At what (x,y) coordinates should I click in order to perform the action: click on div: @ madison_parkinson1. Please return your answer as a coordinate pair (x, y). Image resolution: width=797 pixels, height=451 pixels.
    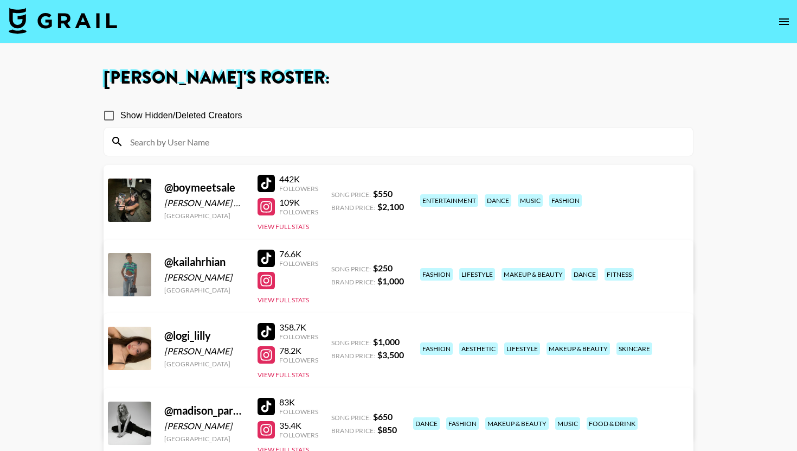
    Looking at the image, I should click on (204, 410).